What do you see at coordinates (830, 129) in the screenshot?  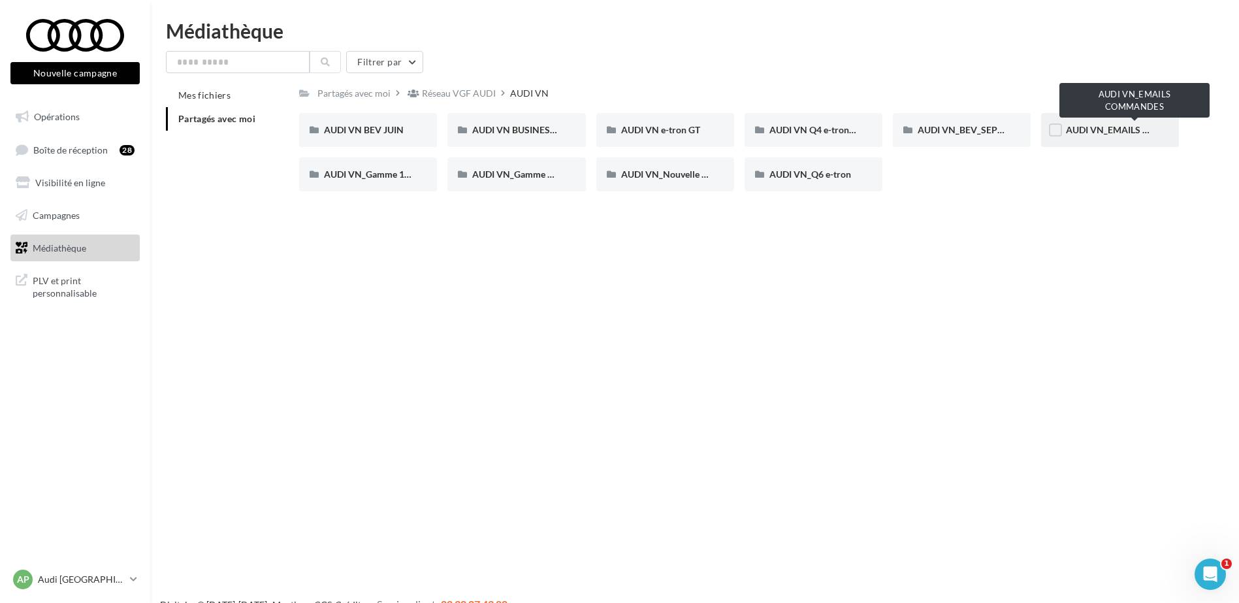 I see `span: AUDI VN Q4 e-tron sans offre` at bounding box center [830, 129].